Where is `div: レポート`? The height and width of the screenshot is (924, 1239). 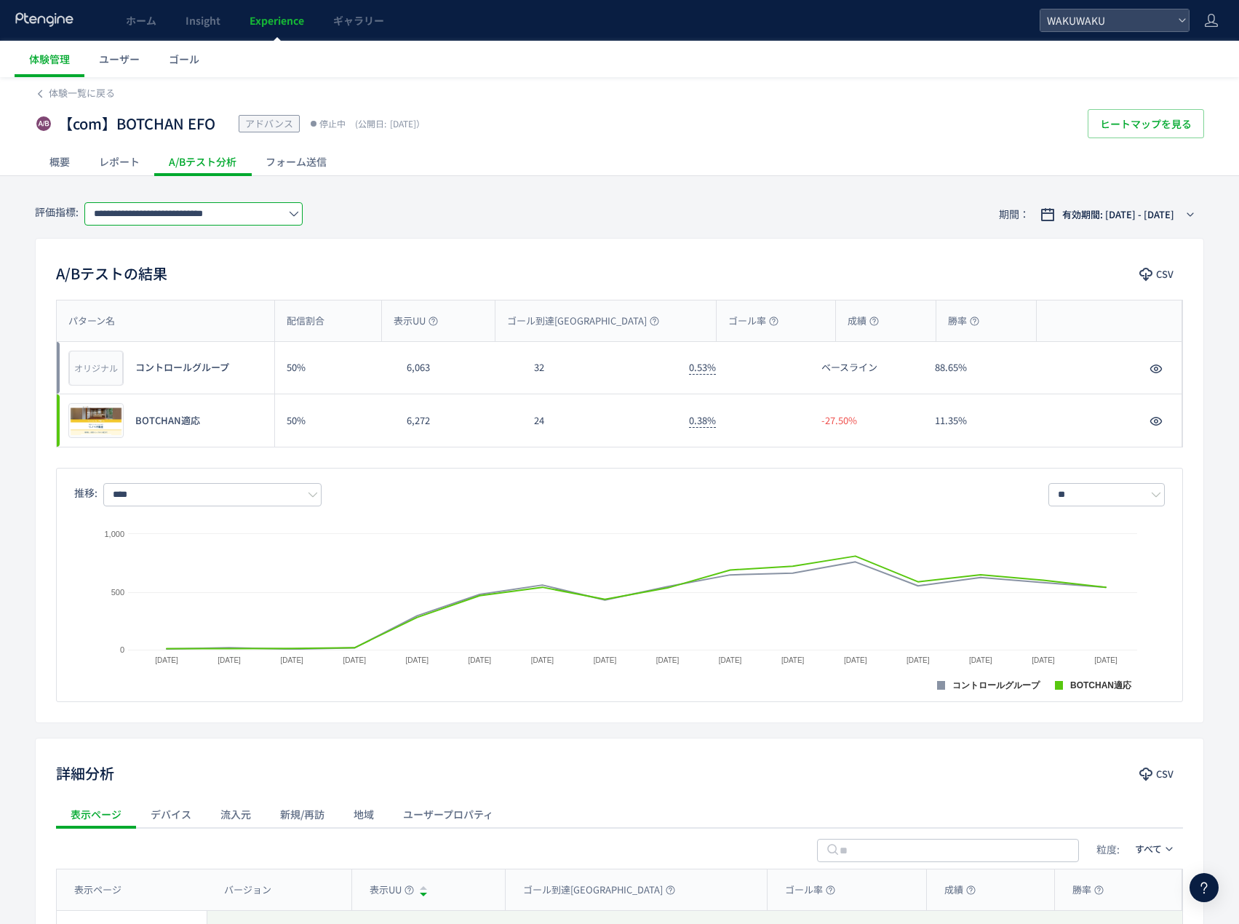 div: レポート is located at coordinates (119, 162).